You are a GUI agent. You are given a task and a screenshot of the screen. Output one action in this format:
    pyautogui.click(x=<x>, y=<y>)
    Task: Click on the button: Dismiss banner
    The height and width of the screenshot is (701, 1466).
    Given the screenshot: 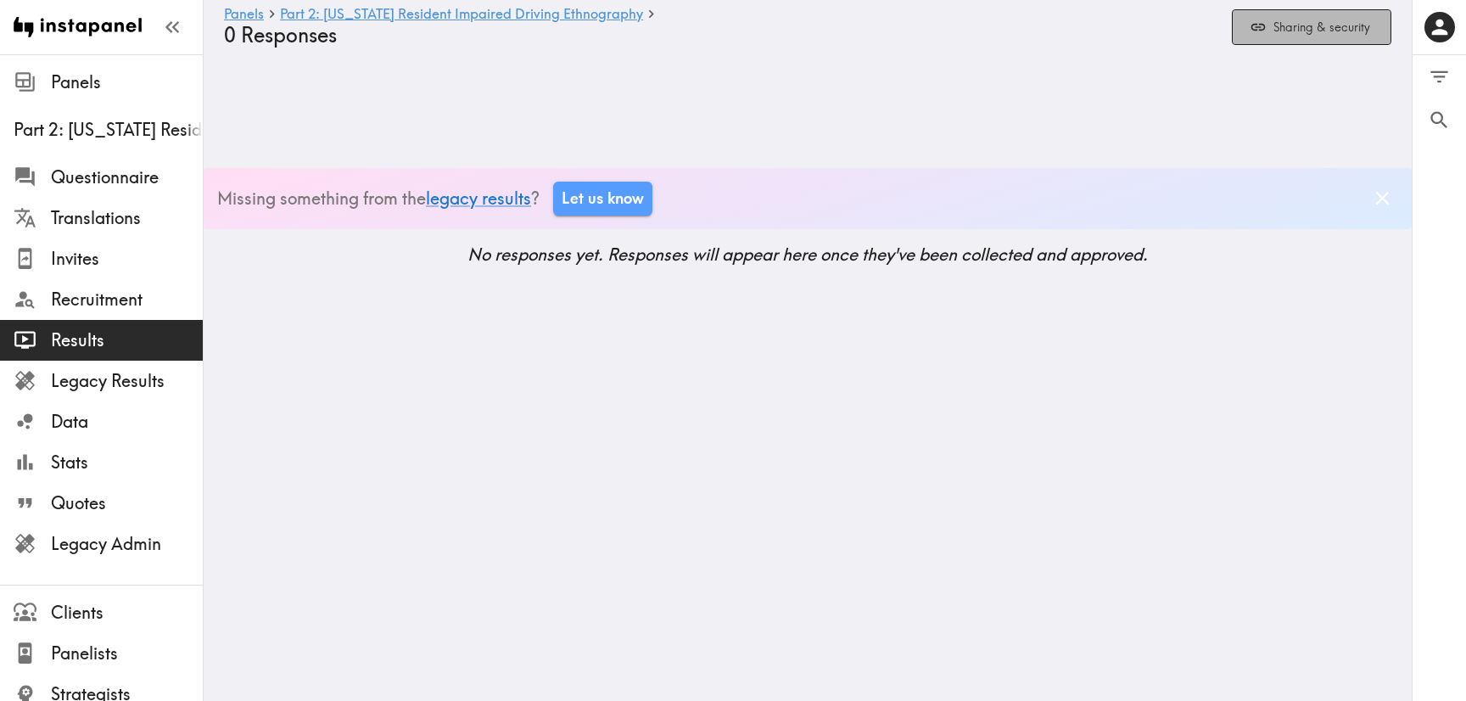 What is the action you would take?
    pyautogui.click(x=1382, y=198)
    